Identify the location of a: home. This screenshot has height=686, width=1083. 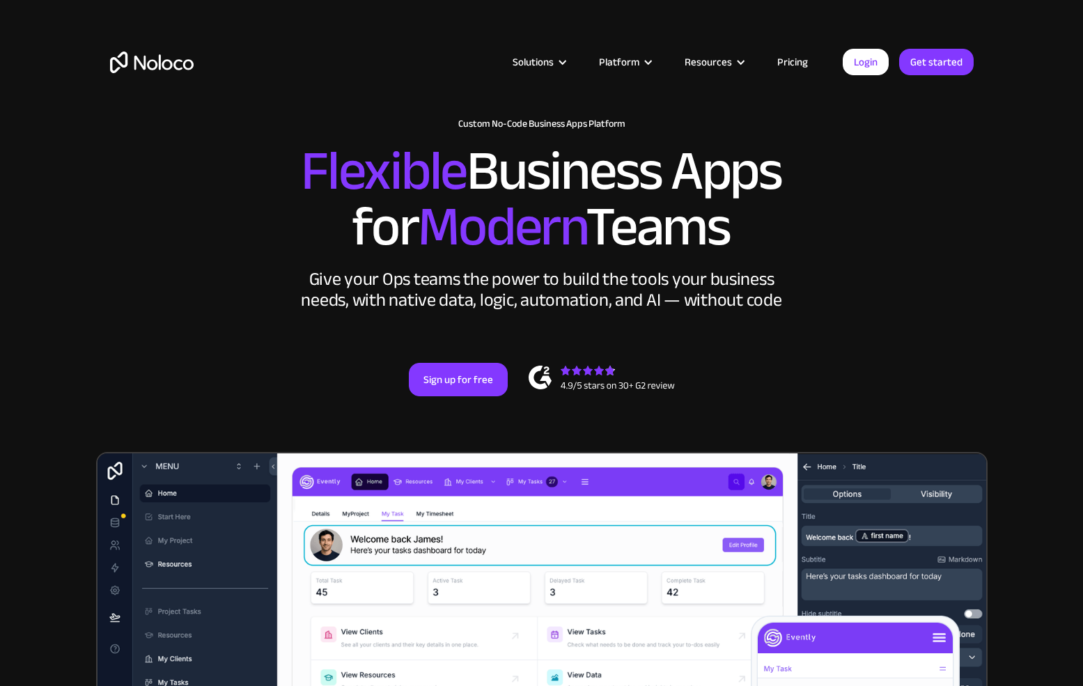
(152, 62).